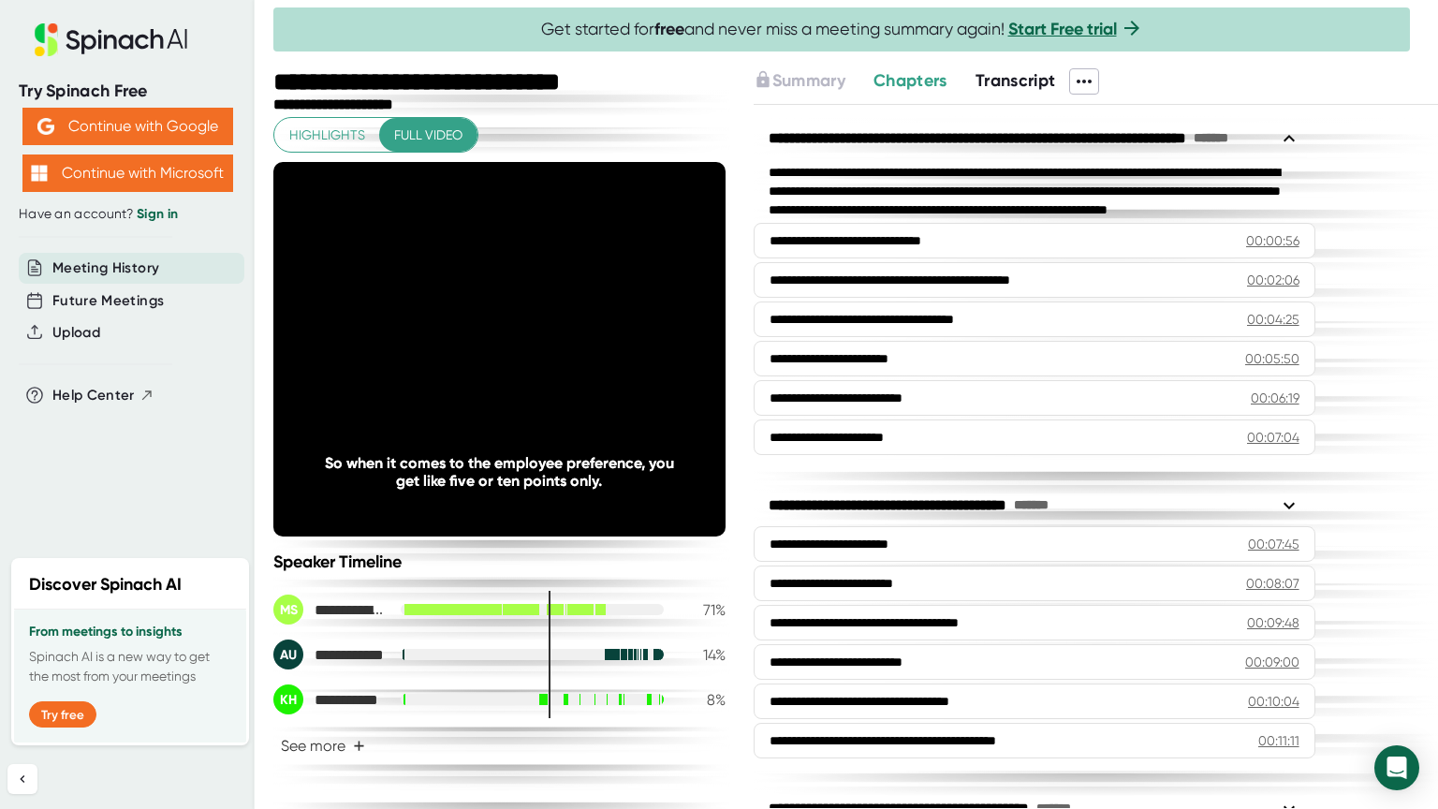 Image resolution: width=1438 pixels, height=809 pixels. What do you see at coordinates (809, 81) in the screenshot?
I see `span: Summary` at bounding box center [809, 81].